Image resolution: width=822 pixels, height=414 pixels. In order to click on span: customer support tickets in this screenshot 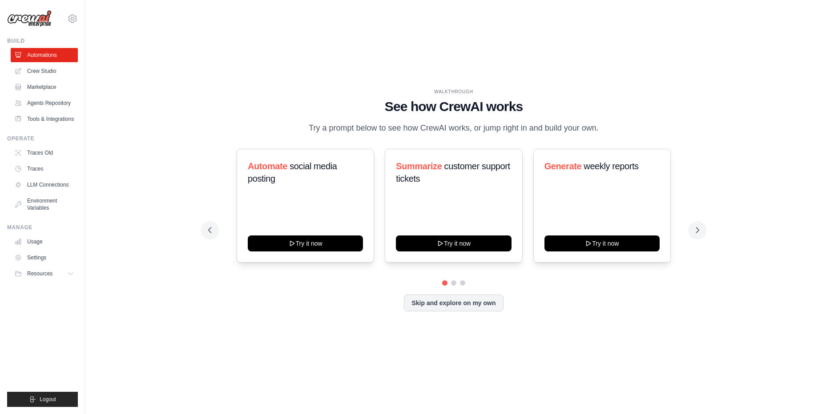, I will do `click(453, 173)`.